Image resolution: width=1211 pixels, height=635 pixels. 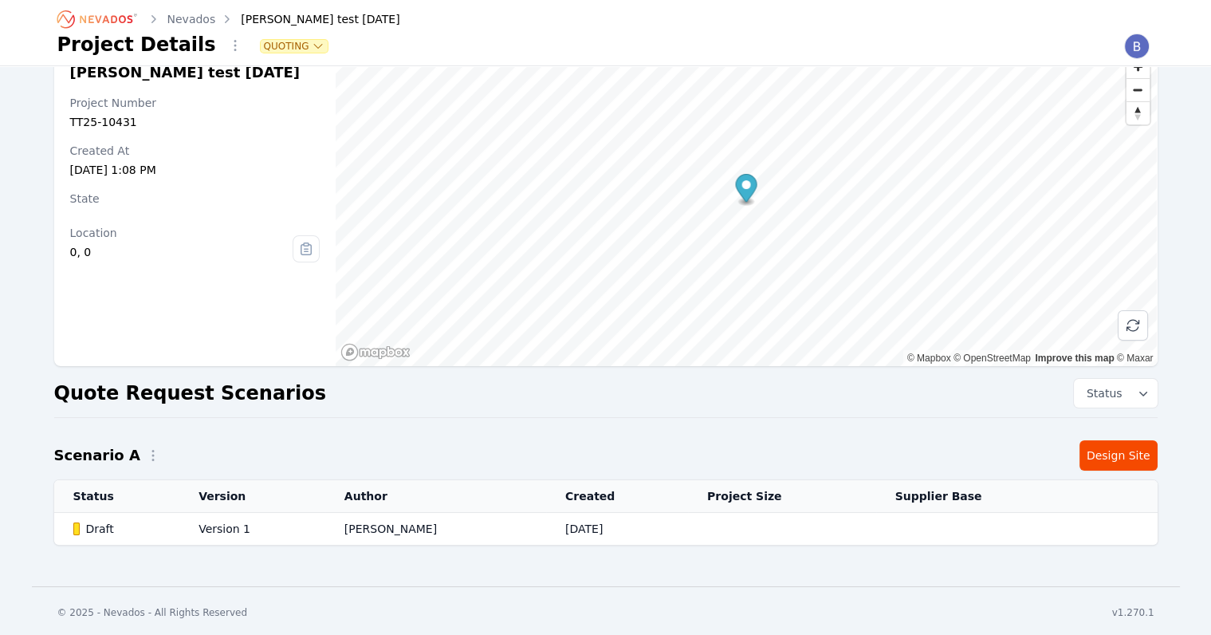 I want to click on a: Improve this map, so click(x=1074, y=358).